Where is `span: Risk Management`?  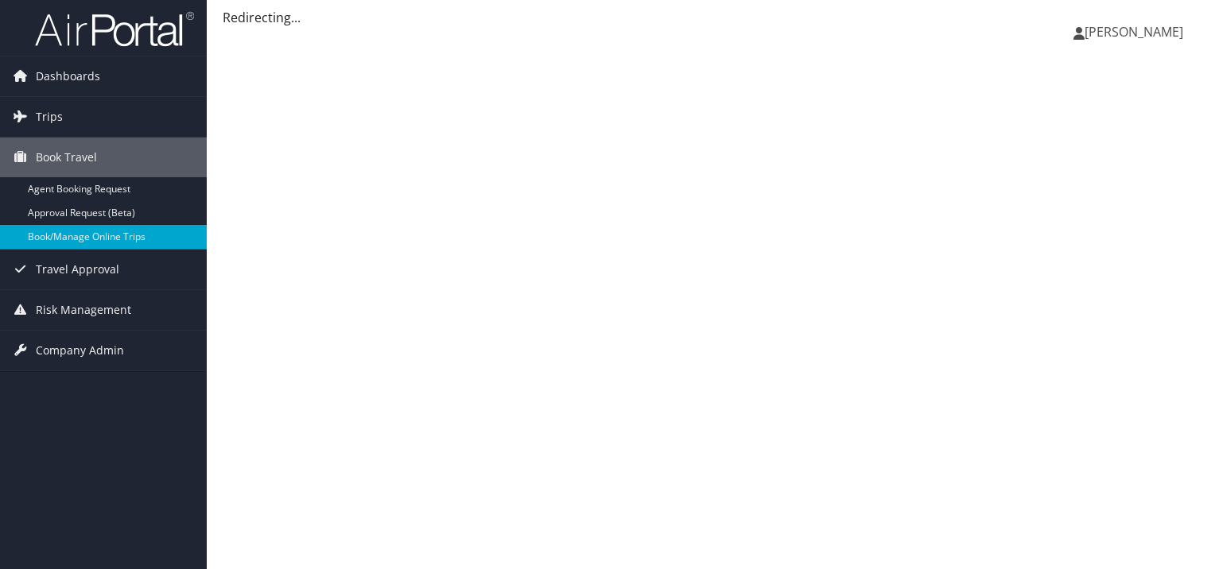
span: Risk Management is located at coordinates (83, 310).